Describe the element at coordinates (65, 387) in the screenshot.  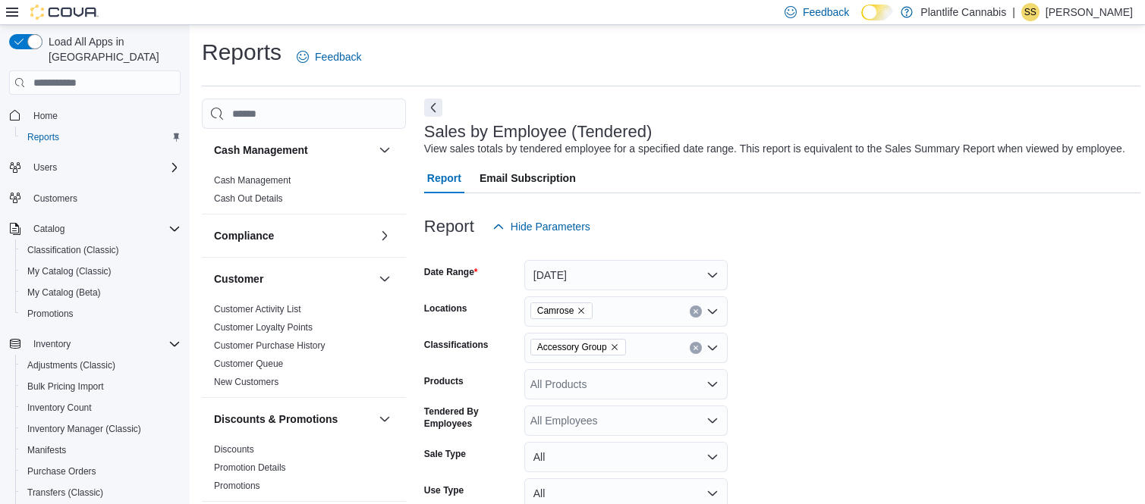
I see `a: Bulk Pricing Import` at that location.